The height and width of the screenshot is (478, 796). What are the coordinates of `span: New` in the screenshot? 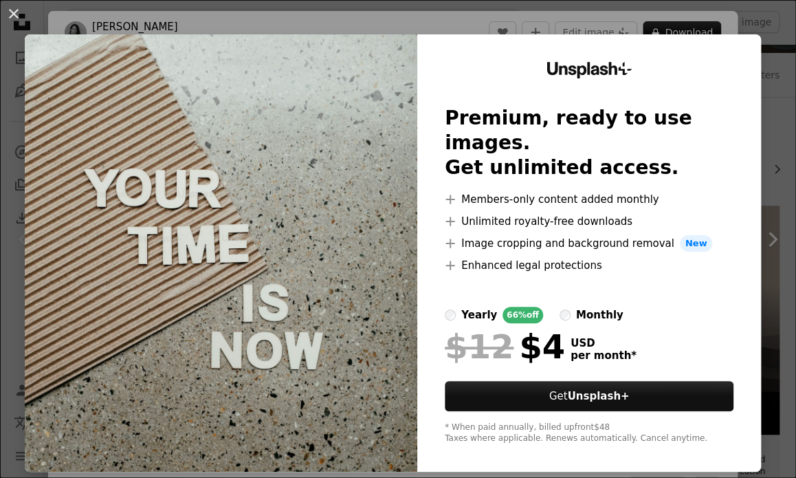 It's located at (696, 243).